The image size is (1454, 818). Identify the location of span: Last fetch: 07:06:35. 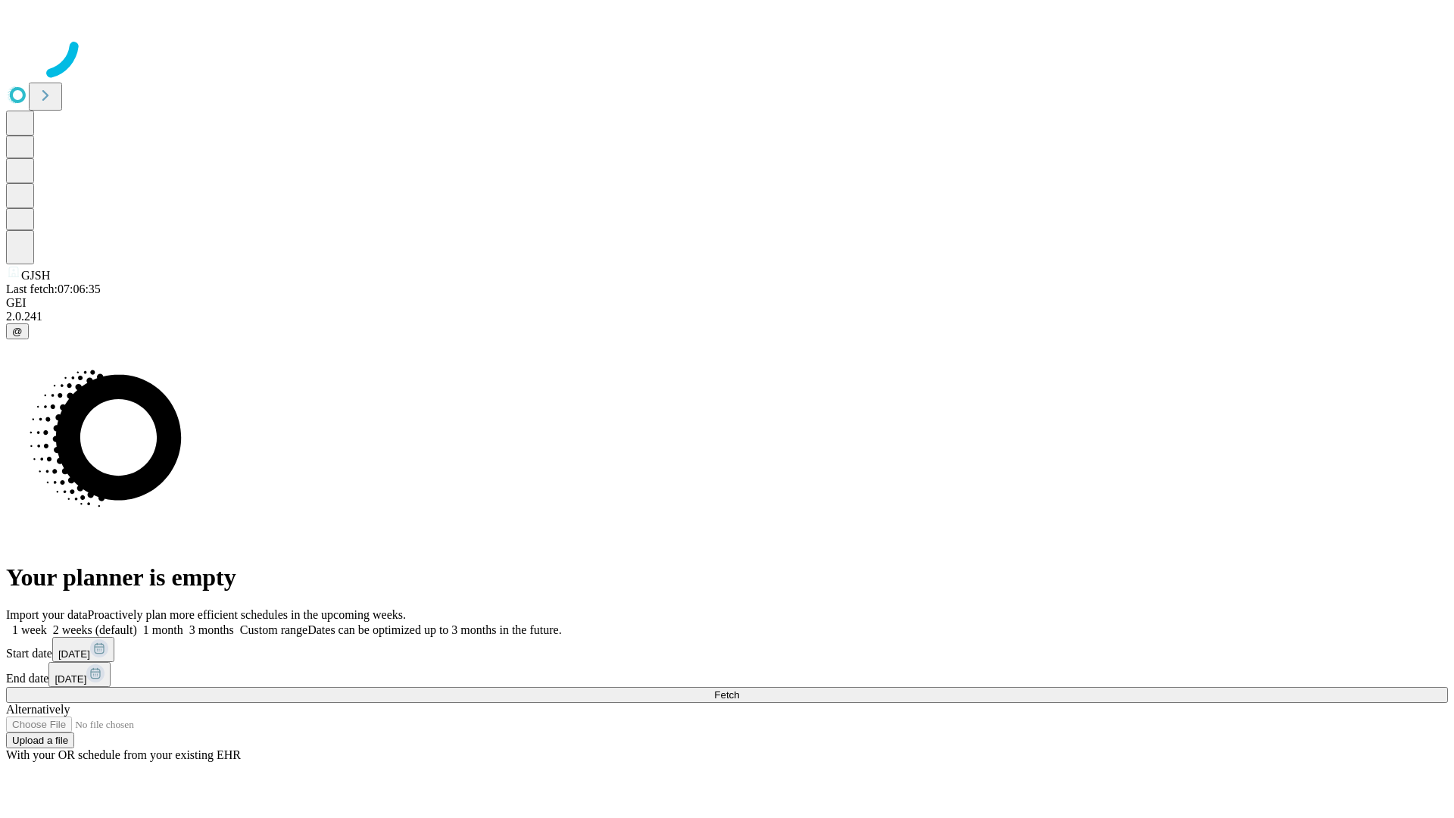
(53, 288).